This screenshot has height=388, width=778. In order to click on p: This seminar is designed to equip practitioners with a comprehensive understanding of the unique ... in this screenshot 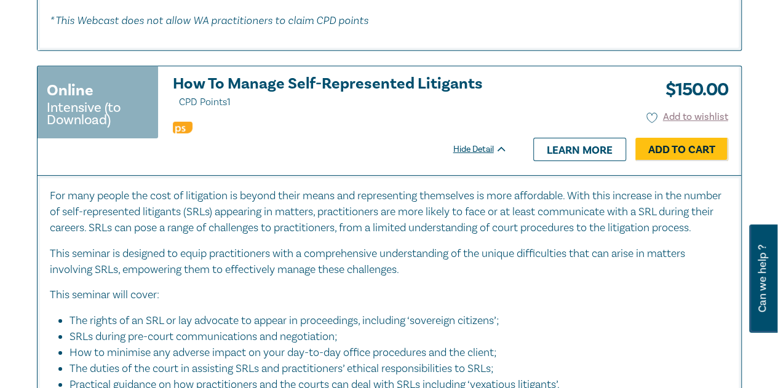, I will do `click(389, 262)`.